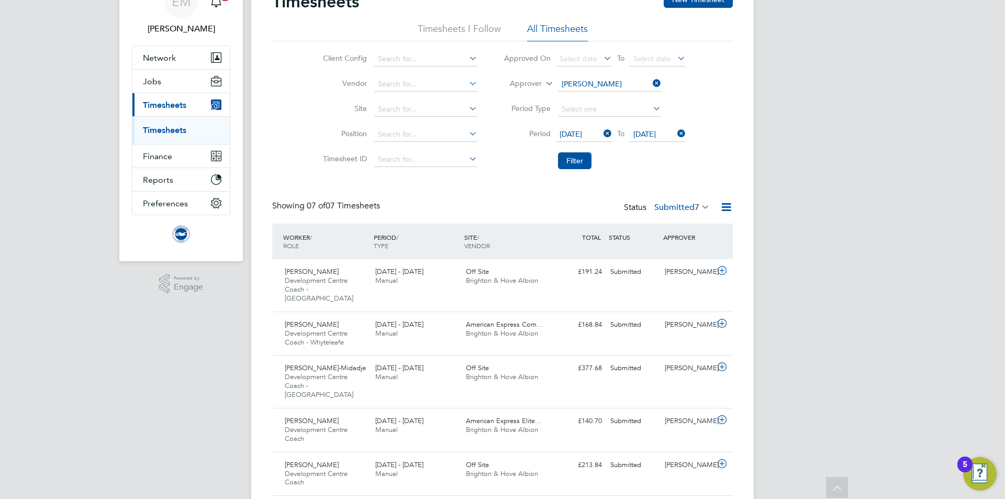 Image resolution: width=1005 pixels, height=499 pixels. What do you see at coordinates (343, 159) in the screenshot?
I see `label: Timesheet ID` at bounding box center [343, 159].